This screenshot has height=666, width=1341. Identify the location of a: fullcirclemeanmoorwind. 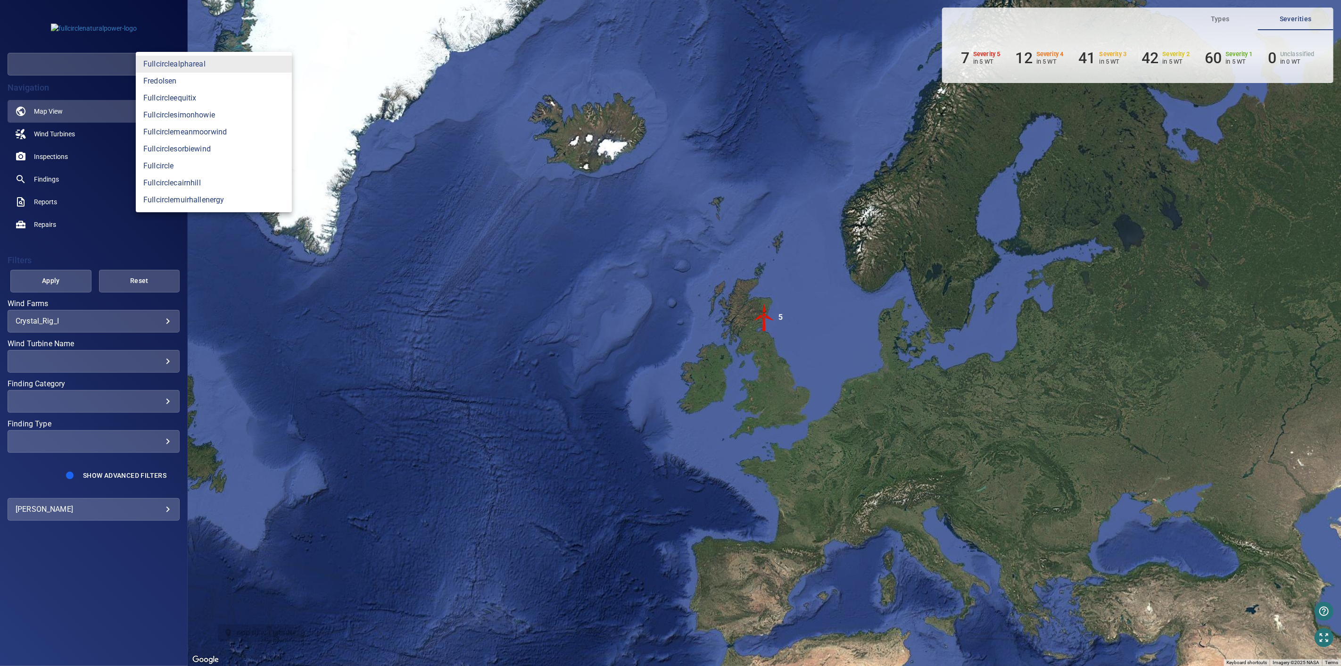
(214, 132).